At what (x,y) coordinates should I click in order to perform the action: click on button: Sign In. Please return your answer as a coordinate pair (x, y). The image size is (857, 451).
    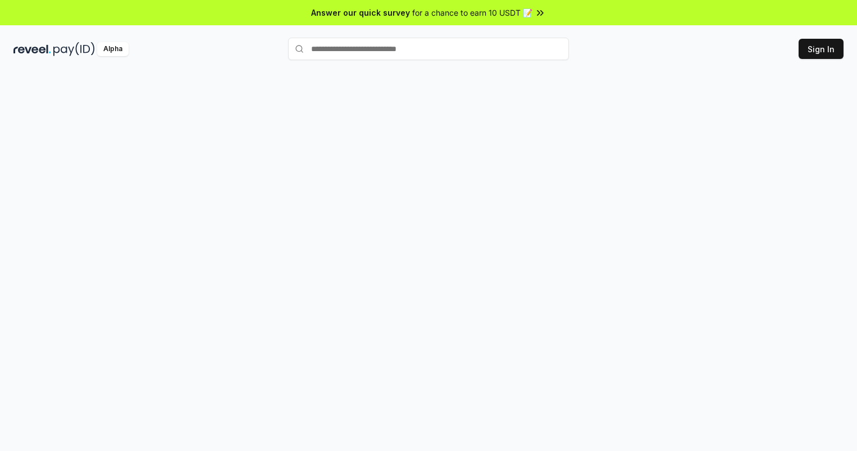
    Looking at the image, I should click on (821, 49).